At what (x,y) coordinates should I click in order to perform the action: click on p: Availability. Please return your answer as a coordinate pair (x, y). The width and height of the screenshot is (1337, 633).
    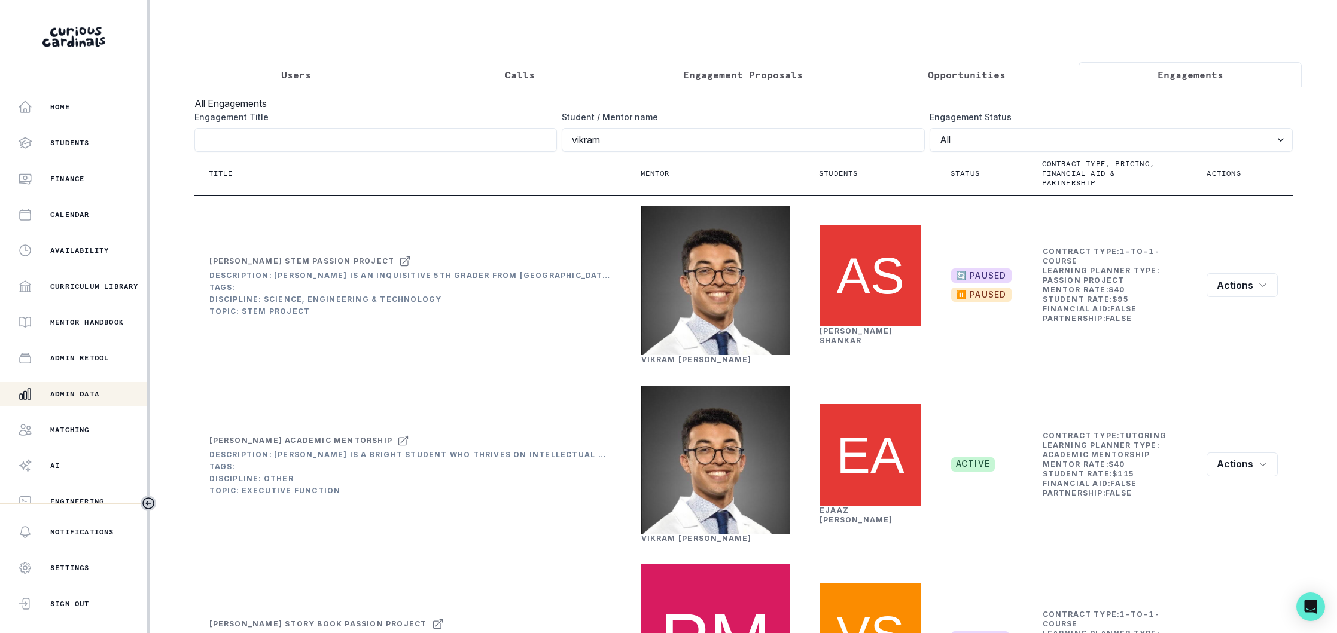
    Looking at the image, I should click on (80, 251).